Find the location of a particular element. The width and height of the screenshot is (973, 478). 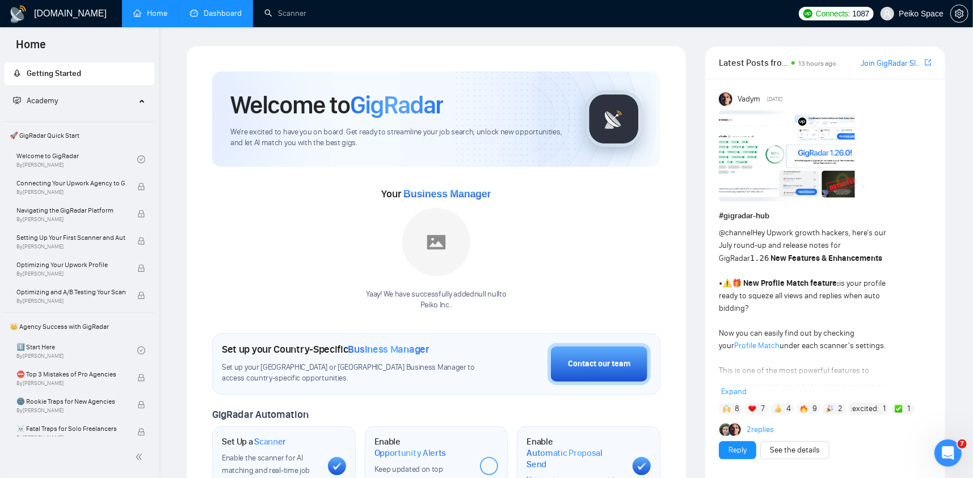

a: Join GigRadar Slack Community is located at coordinates (891, 64).